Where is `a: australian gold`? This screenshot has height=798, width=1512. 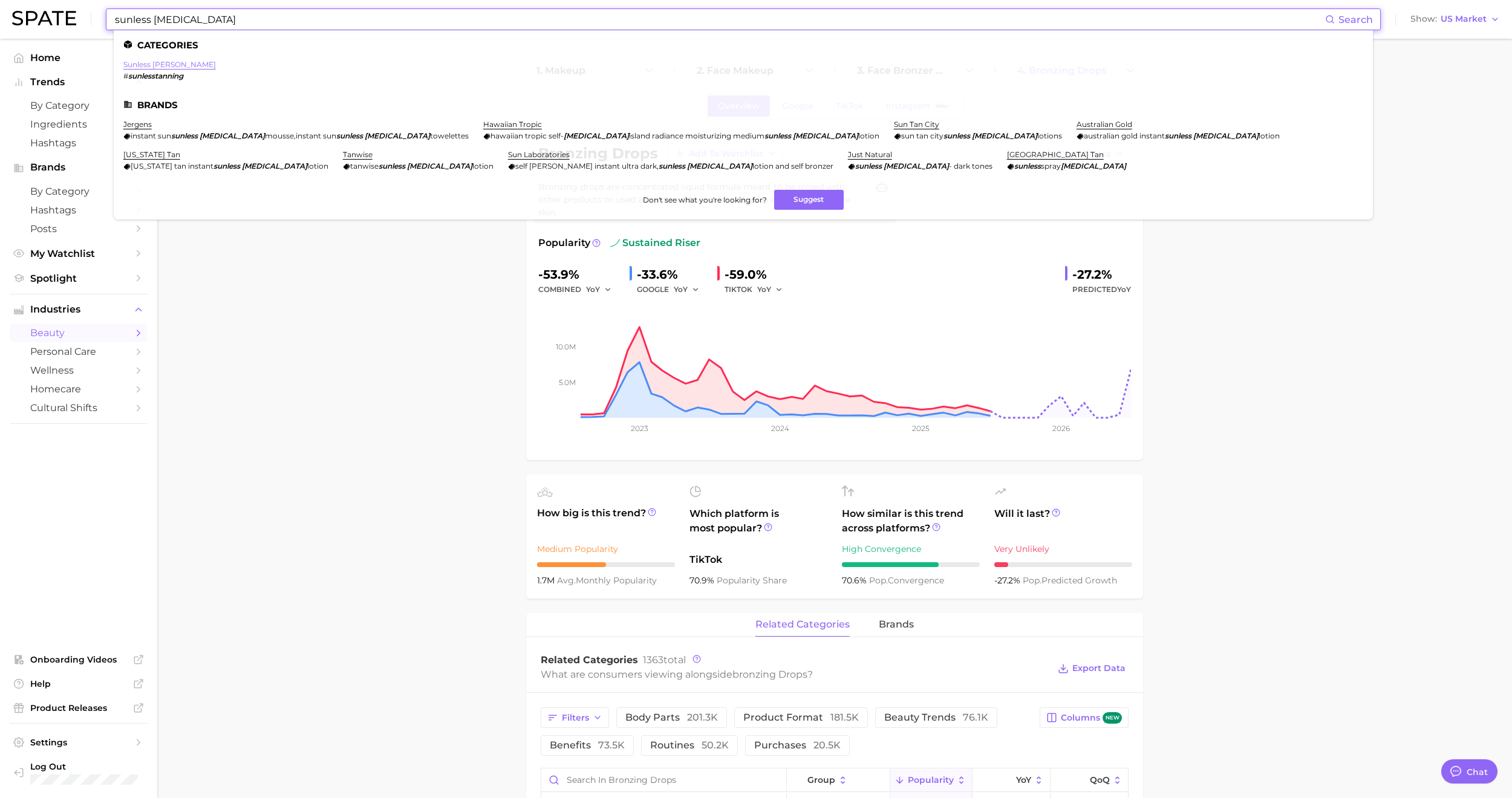
a: australian gold is located at coordinates (1104, 124).